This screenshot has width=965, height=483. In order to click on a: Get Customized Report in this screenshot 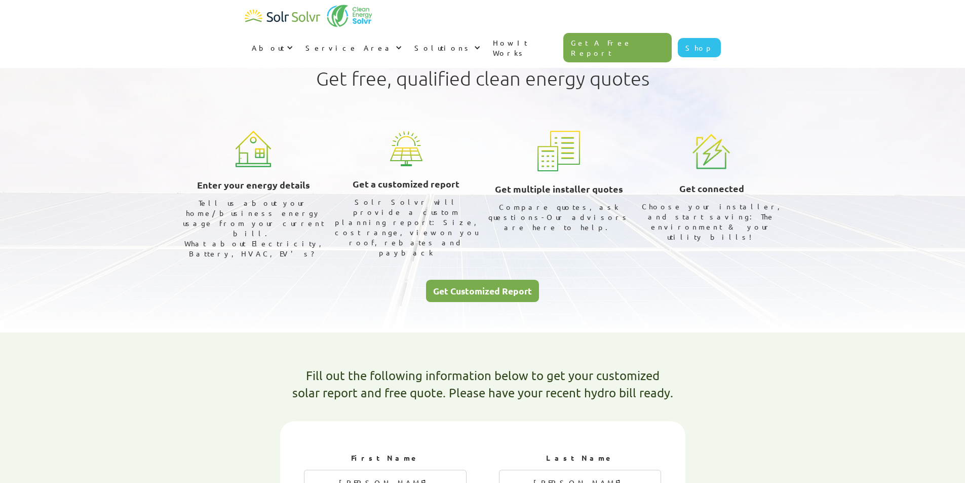, I will do `click(482, 291)`.